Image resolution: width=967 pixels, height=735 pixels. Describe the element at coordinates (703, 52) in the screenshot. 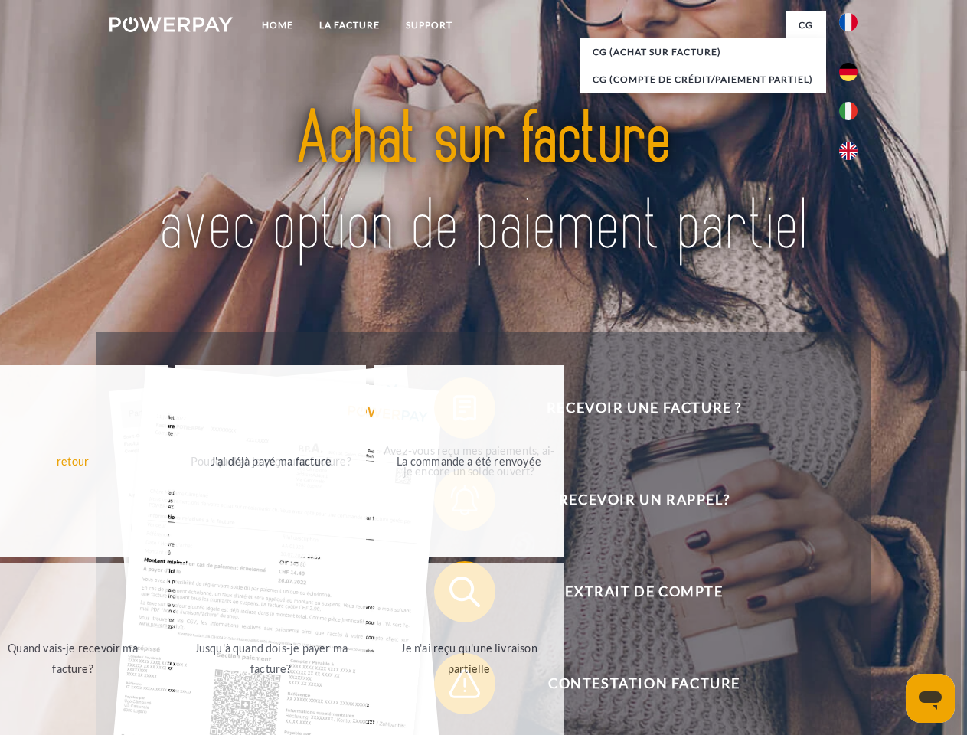

I see `a: CG (achat sur facture)` at that location.